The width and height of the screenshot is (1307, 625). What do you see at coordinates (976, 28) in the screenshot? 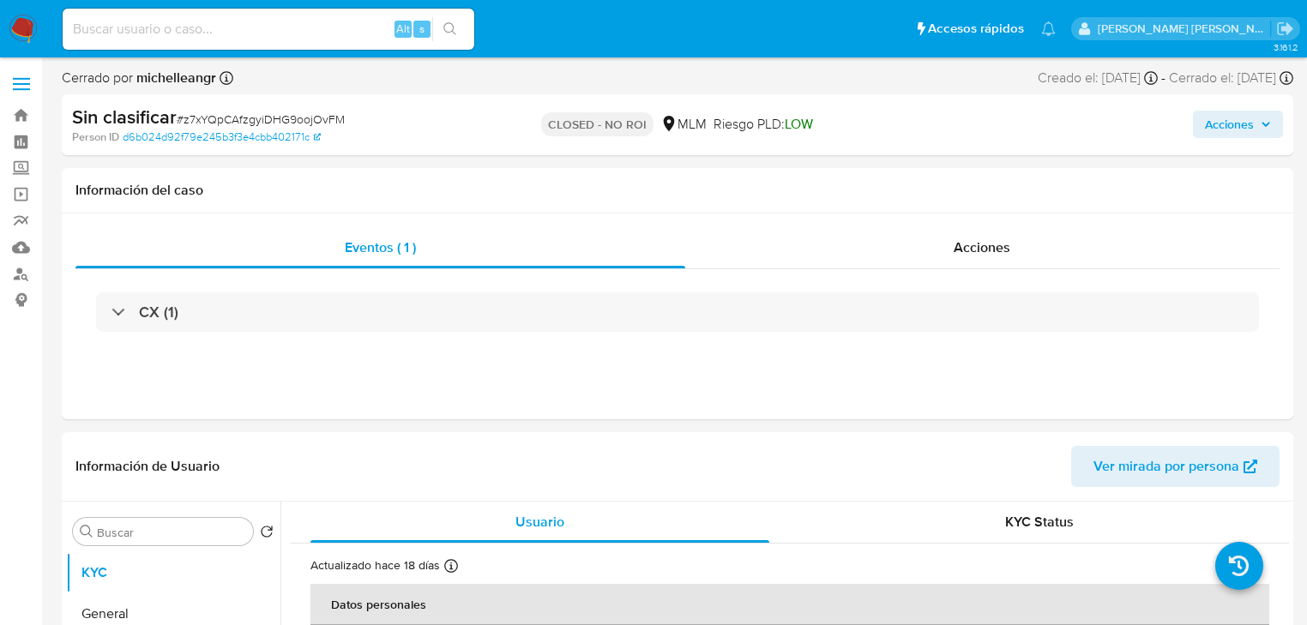
I see `span: Accesos rápidos` at bounding box center [976, 28].